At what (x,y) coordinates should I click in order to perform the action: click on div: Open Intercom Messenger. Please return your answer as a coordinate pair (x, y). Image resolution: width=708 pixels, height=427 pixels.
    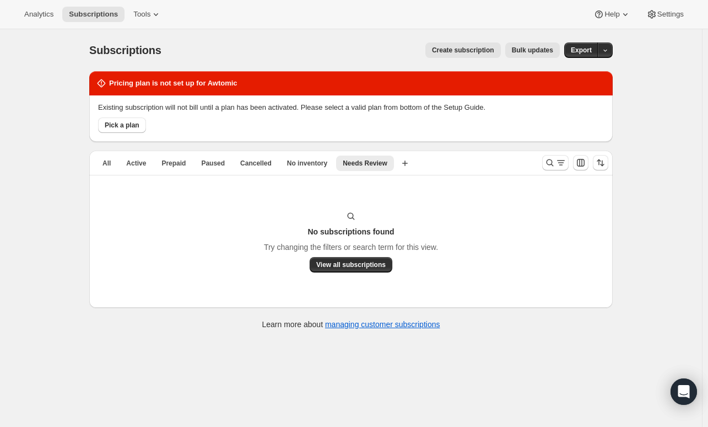
    Looking at the image, I should click on (684, 391).